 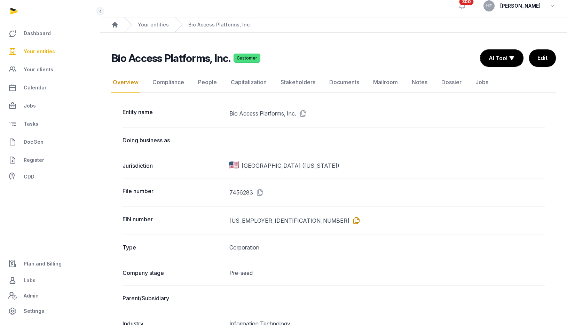 I want to click on button: AI Tool ▼, so click(x=501, y=58).